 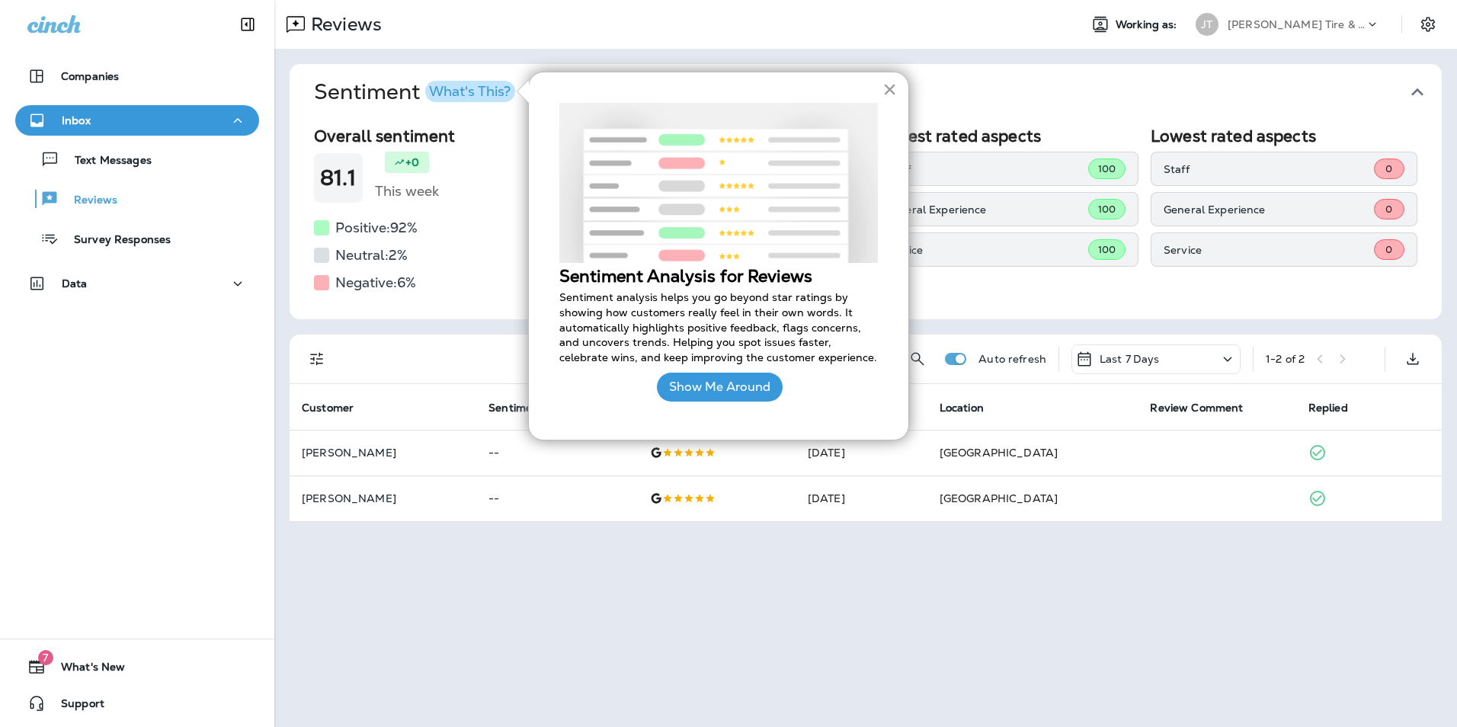 What do you see at coordinates (114, 240) in the screenshot?
I see `p: Survey Responses` at bounding box center [114, 240].